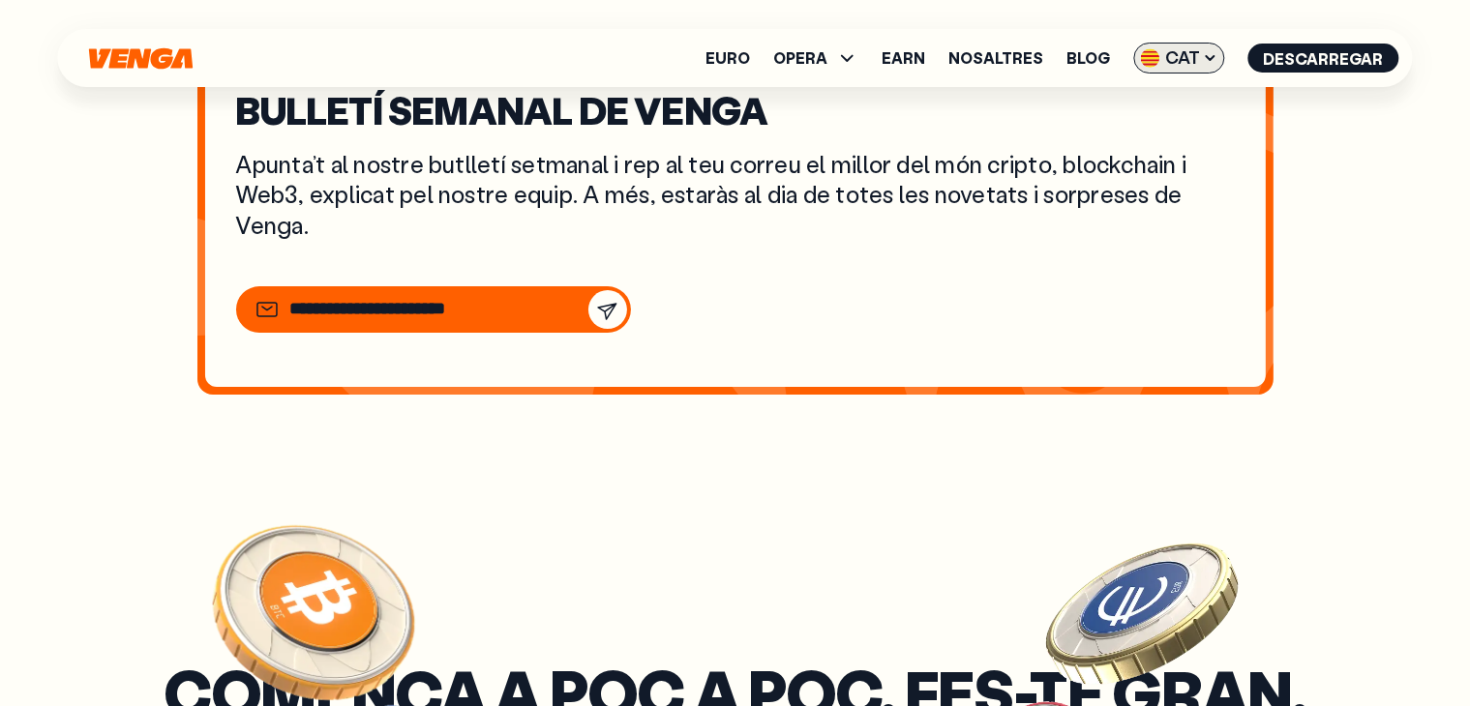 The height and width of the screenshot is (706, 1470). What do you see at coordinates (729, 58) in the screenshot?
I see `a: Euro` at bounding box center [729, 58].